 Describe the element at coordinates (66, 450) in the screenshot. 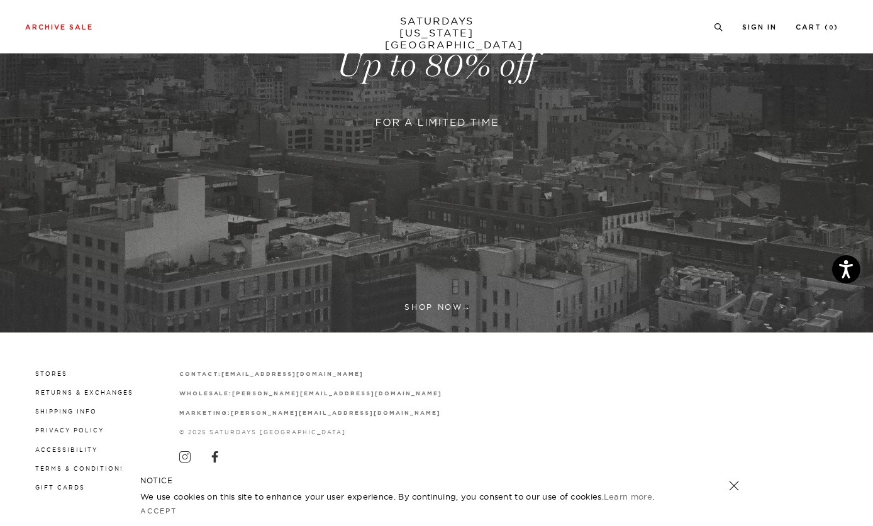

I see `a: Accessibility` at that location.